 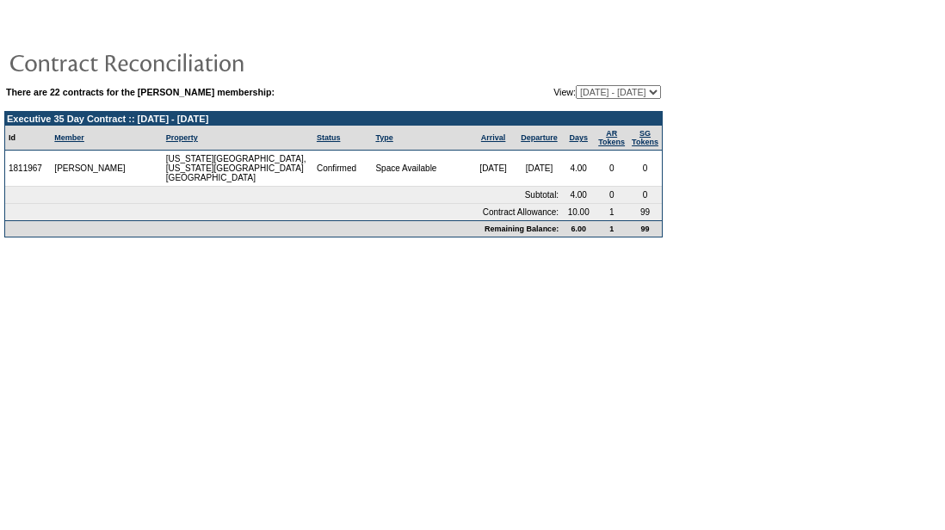 I want to click on a: Property, so click(x=182, y=138).